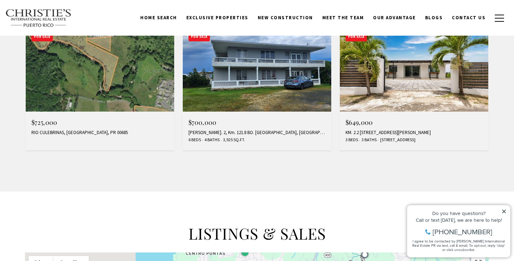 This screenshot has height=261, width=514. What do you see at coordinates (285, 18) in the screenshot?
I see `a: New Construction` at bounding box center [285, 18].